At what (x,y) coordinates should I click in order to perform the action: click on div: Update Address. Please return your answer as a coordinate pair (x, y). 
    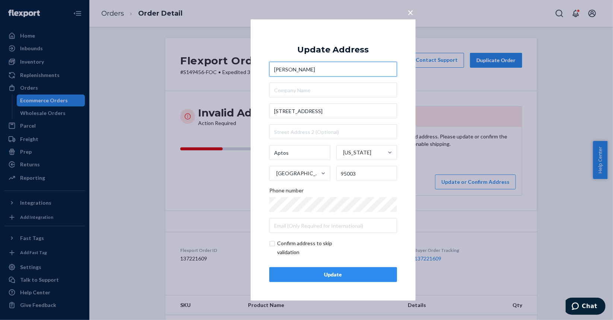
    Looking at the image, I should click on (333, 50).